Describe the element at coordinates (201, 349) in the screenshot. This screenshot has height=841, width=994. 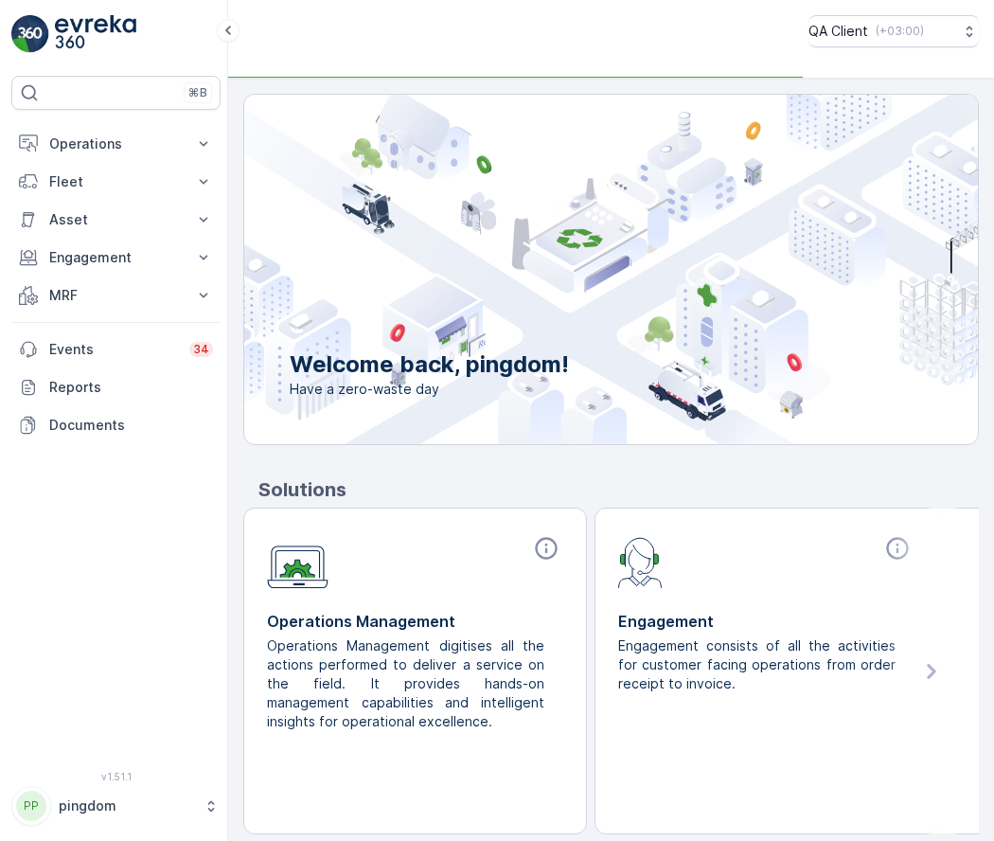
I see `p: 34` at that location.